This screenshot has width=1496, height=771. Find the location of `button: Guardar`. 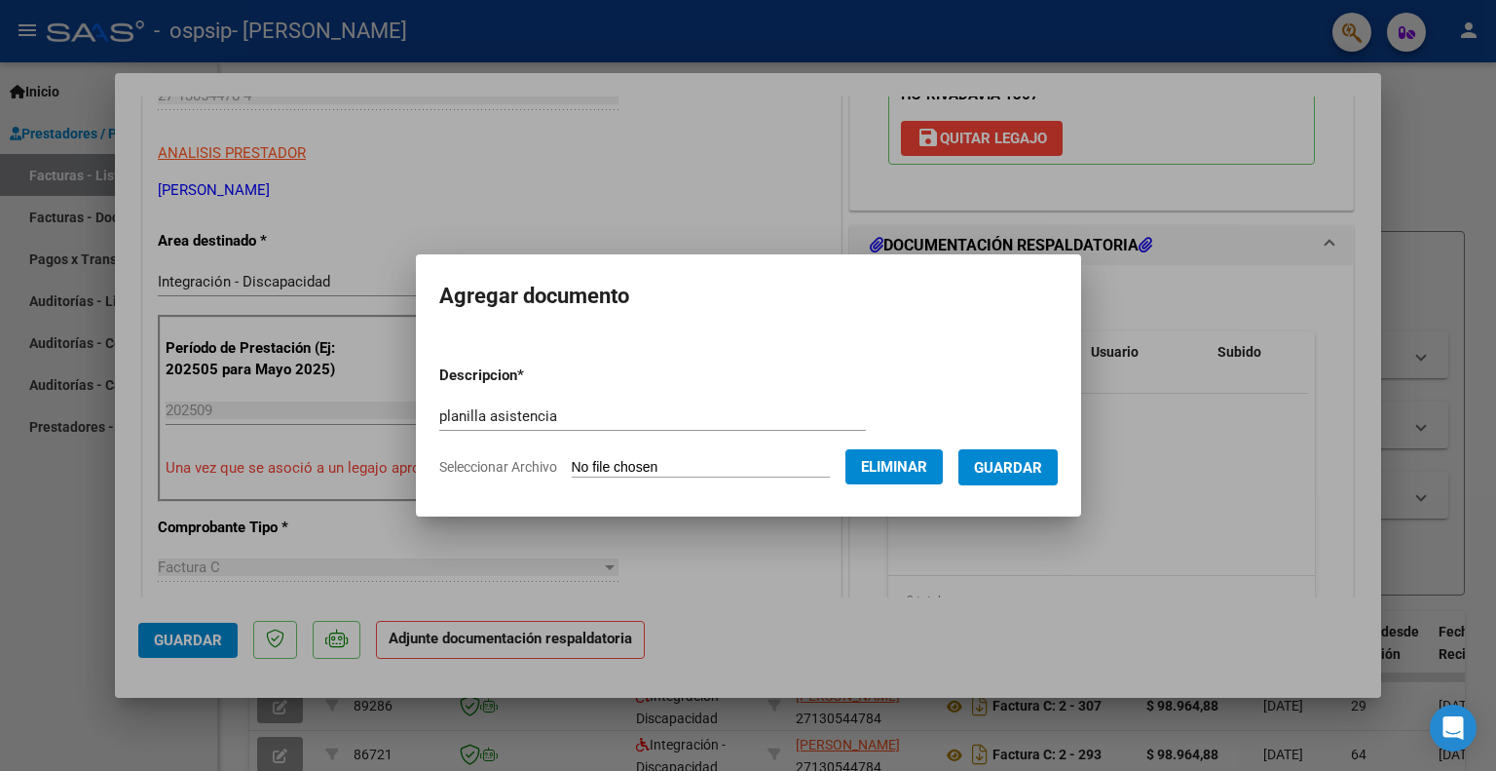

button: Guardar is located at coordinates (1008, 467).